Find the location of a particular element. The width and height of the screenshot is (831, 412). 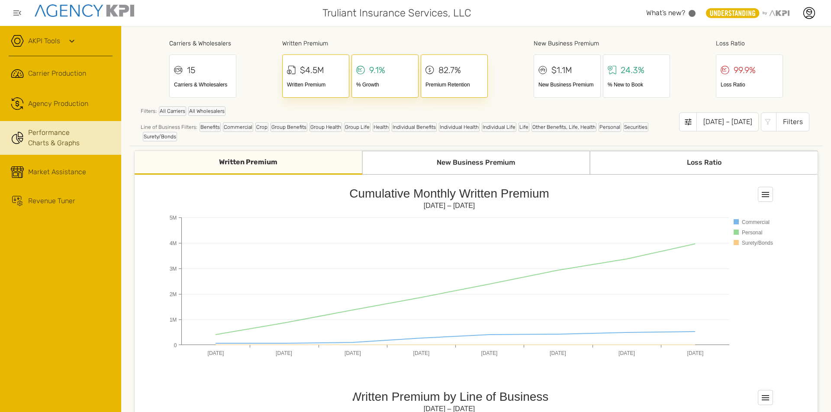

div: Group Health is located at coordinates (325, 127).